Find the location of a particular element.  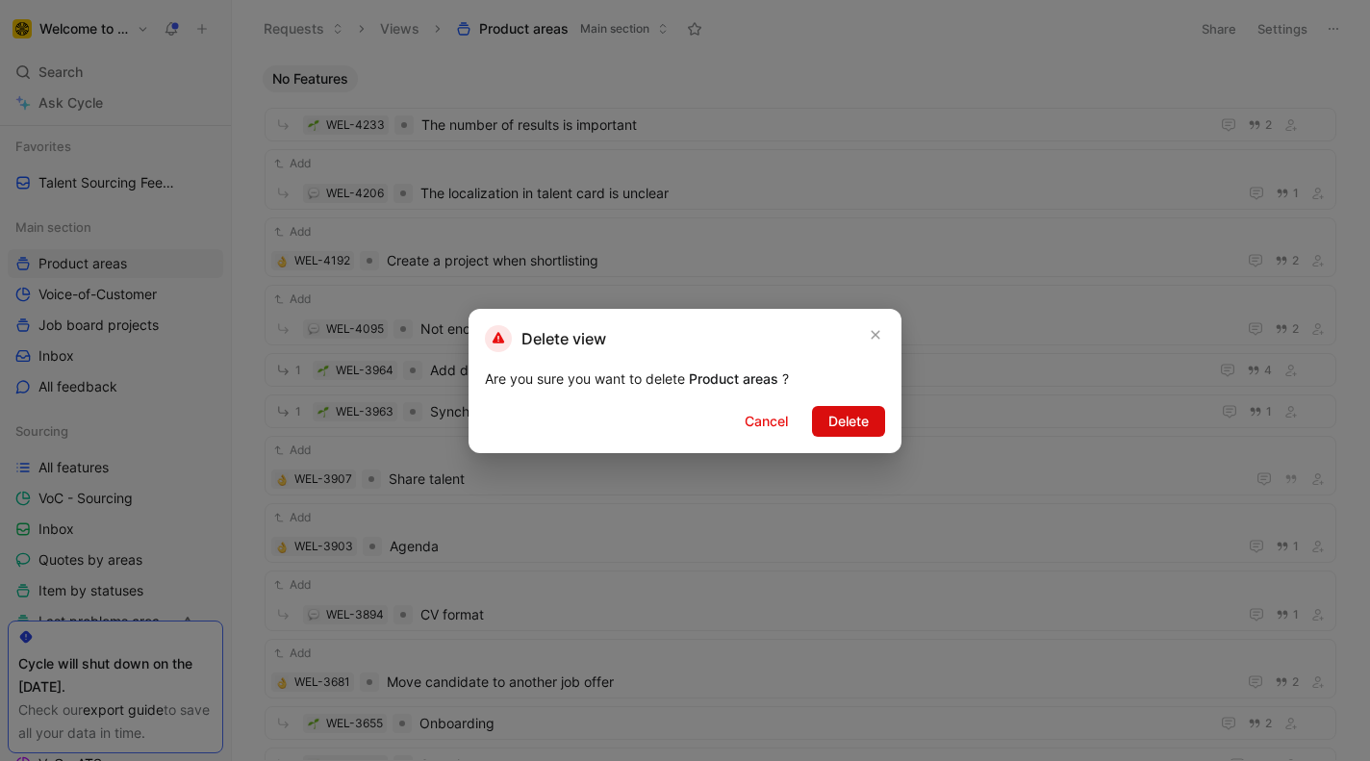

span: Cancel is located at coordinates (766, 421).